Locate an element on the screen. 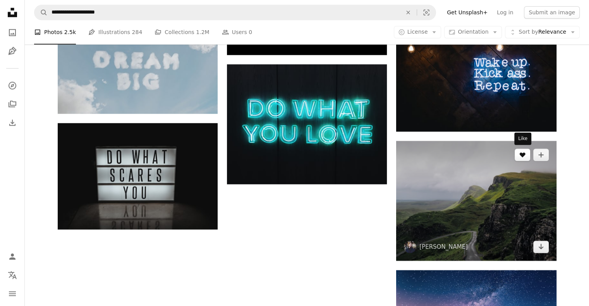  a: Illustrations is located at coordinates (12, 51).